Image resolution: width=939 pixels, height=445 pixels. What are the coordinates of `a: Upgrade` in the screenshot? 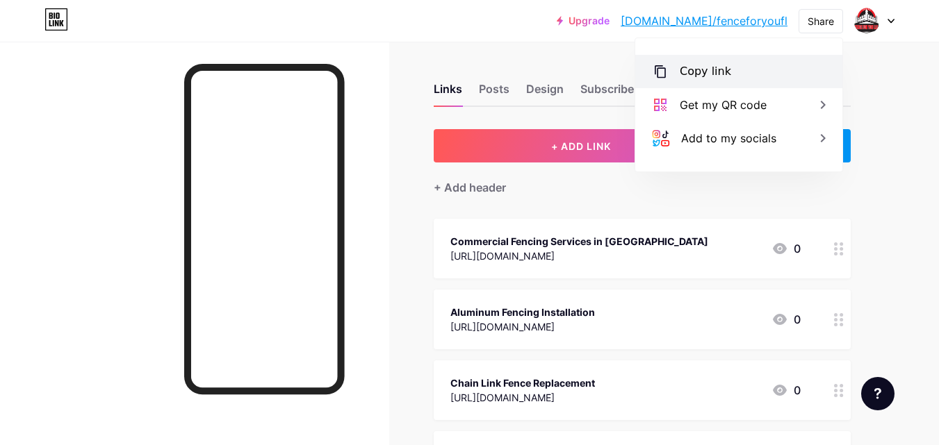 It's located at (583, 21).